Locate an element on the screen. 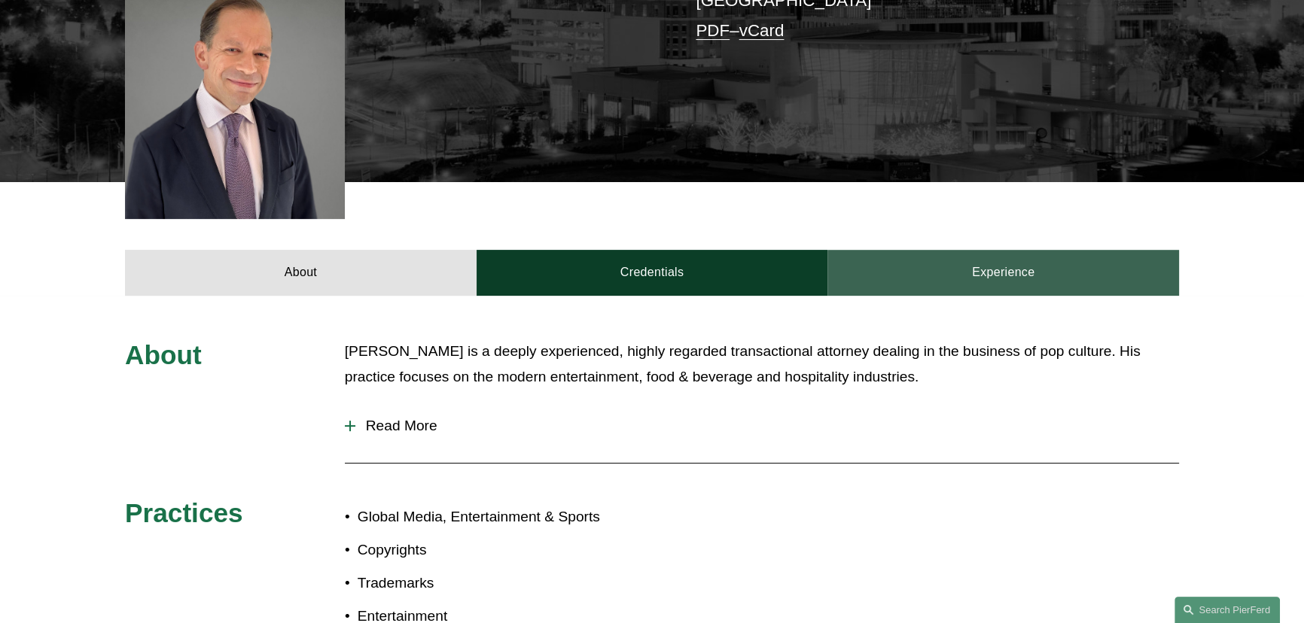  a: Search this site is located at coordinates (1227, 610).